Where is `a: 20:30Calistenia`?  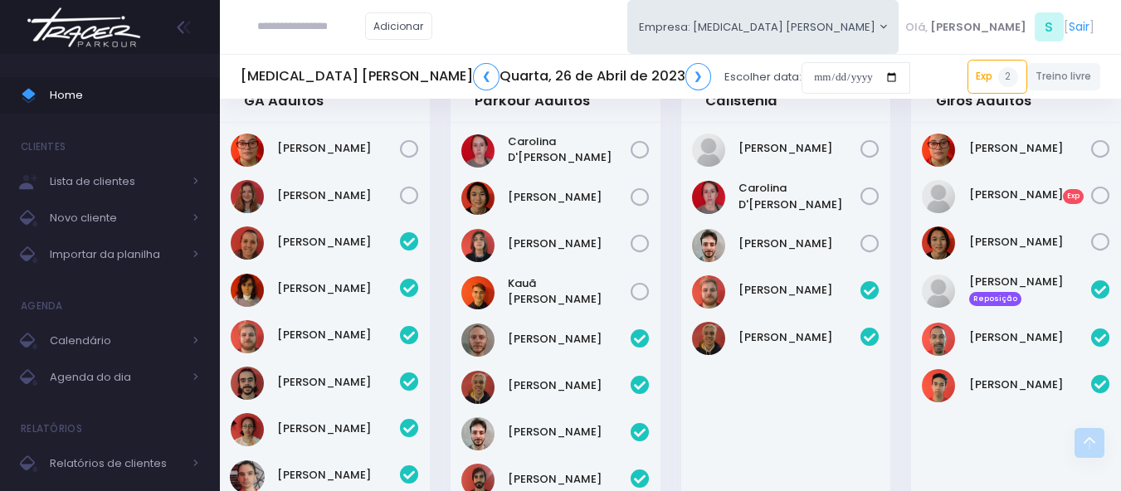
a: 20:30Calistenia is located at coordinates (741, 93).